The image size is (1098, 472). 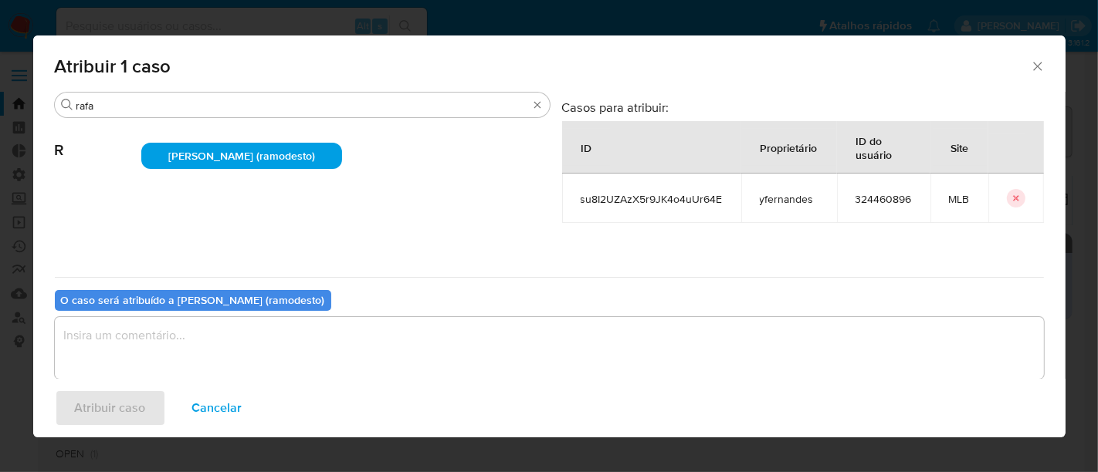 What do you see at coordinates (543, 66) in the screenshot?
I see `span: Atribuir 1 caso` at bounding box center [543, 66].